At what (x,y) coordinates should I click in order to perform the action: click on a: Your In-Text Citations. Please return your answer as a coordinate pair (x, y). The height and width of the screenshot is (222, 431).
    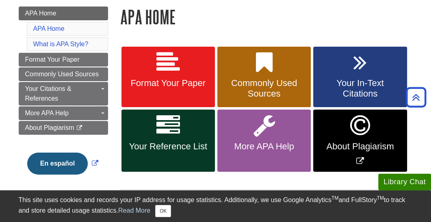
    Looking at the image, I should click on (360, 77).